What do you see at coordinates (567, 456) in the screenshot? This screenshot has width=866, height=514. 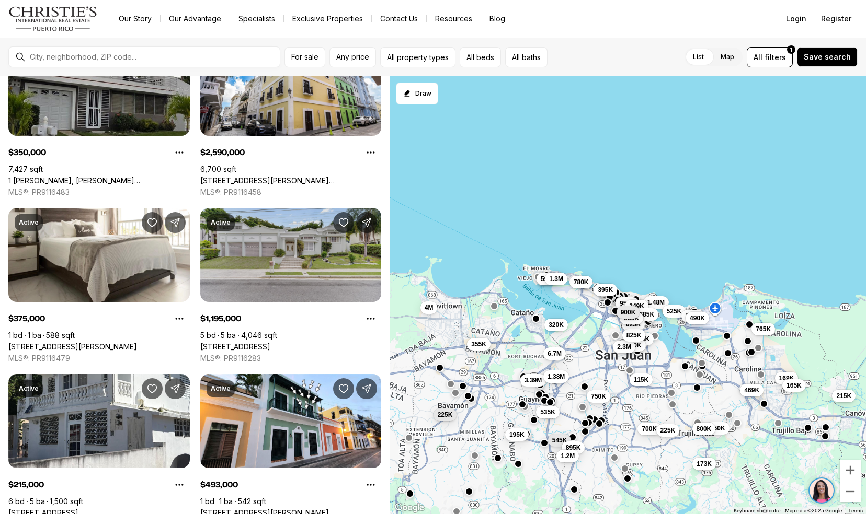 I see `span: 1.2M` at bounding box center [567, 456].